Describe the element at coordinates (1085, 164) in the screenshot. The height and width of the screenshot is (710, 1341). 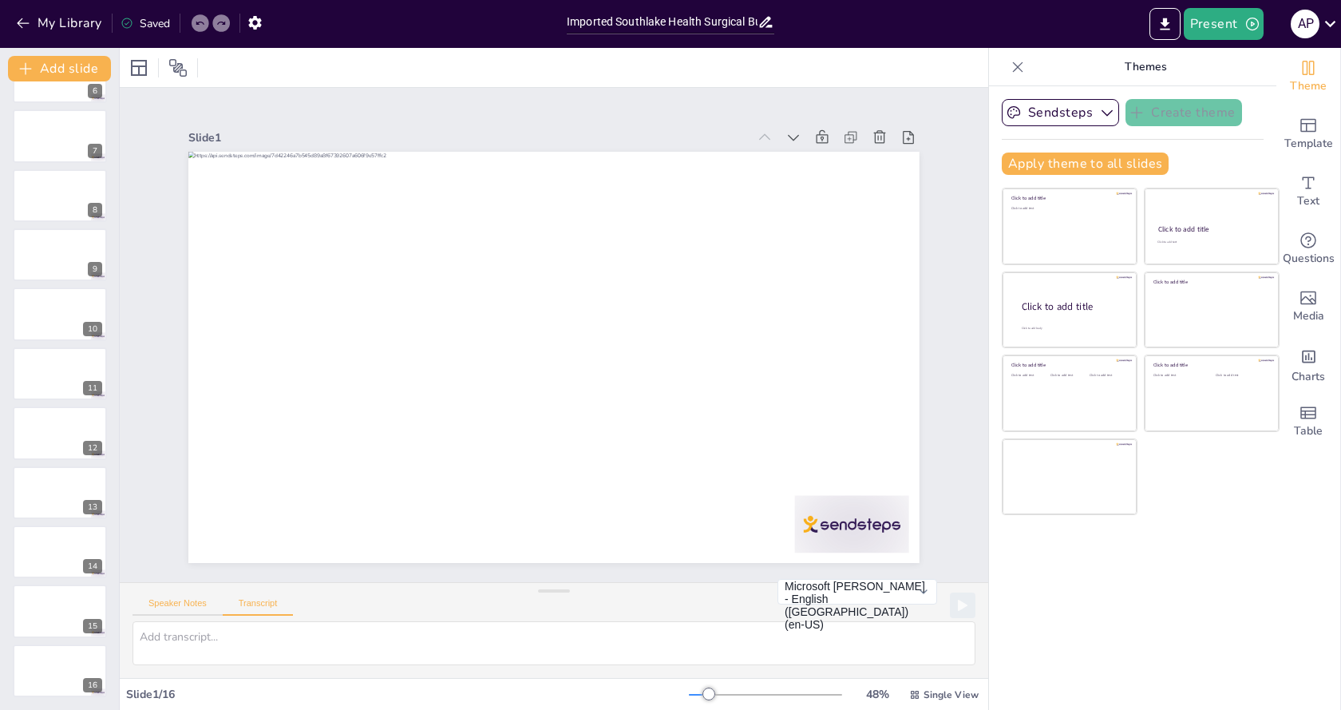
I see `button: Apply theme to all slides` at that location.